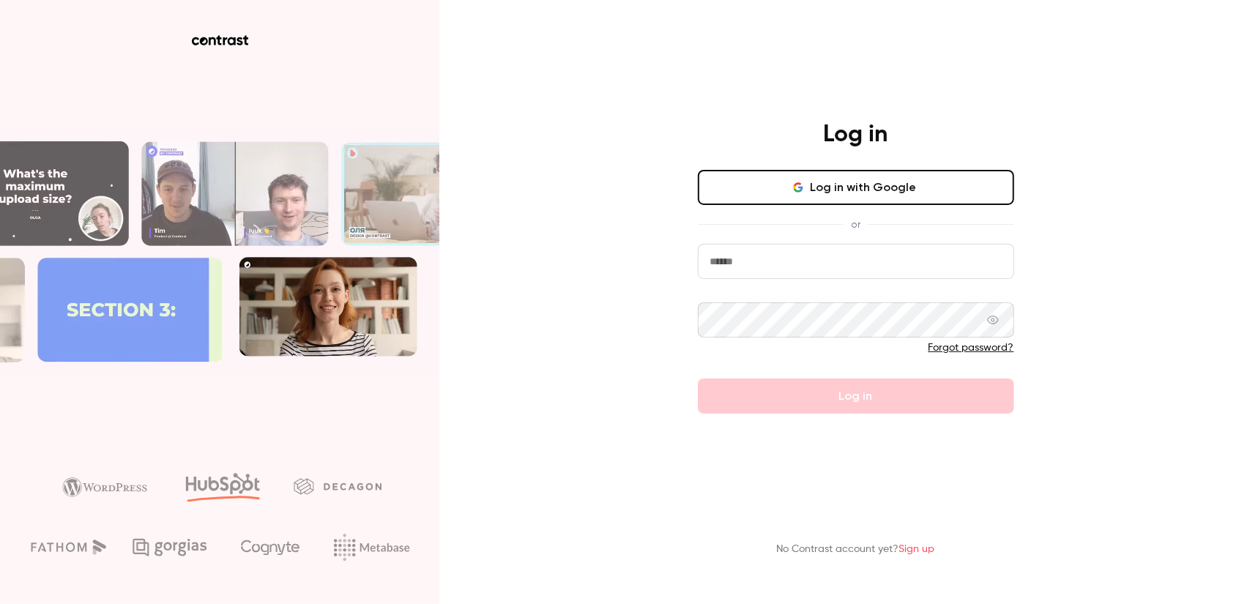 Image resolution: width=1250 pixels, height=604 pixels. What do you see at coordinates (338, 486) in the screenshot?
I see `img: decagon` at bounding box center [338, 486].